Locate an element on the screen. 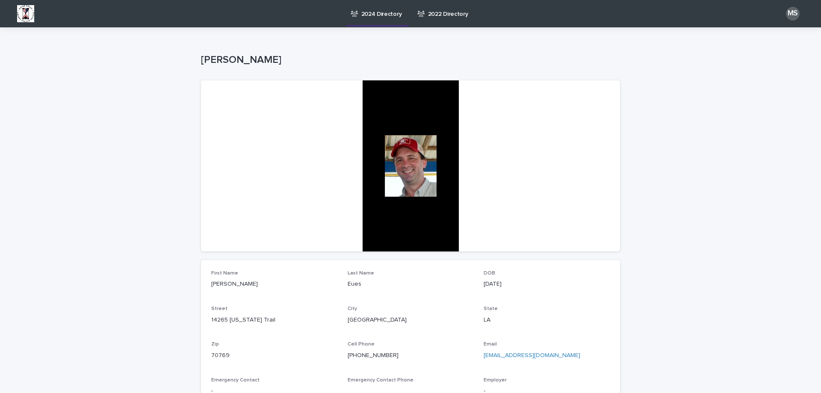  span: Cell Phone is located at coordinates (361, 344).